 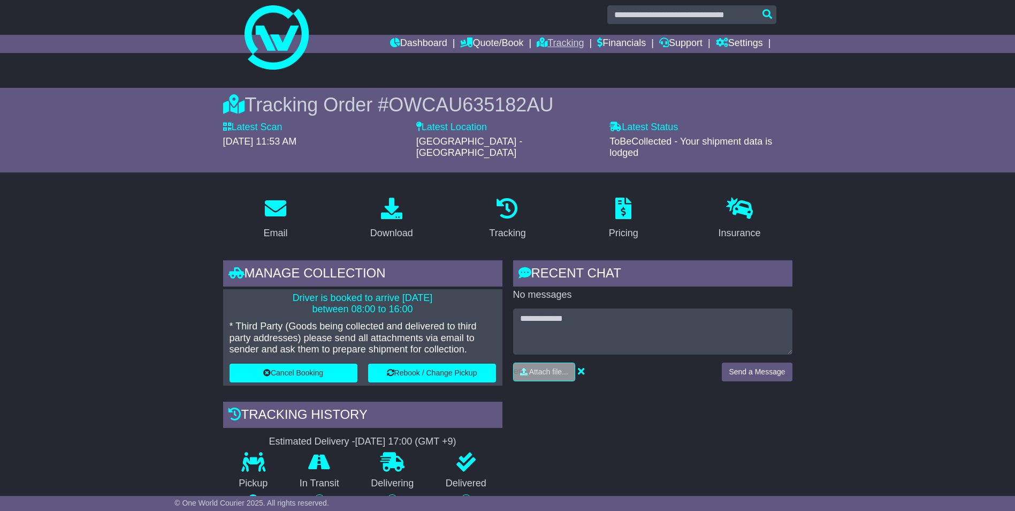 I want to click on button: Cancel Booking, so click(x=293, y=373).